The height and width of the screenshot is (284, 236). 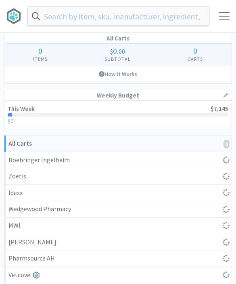 What do you see at coordinates (118, 160) in the screenshot?
I see `div: Boehringer Ingelheim` at bounding box center [118, 160].